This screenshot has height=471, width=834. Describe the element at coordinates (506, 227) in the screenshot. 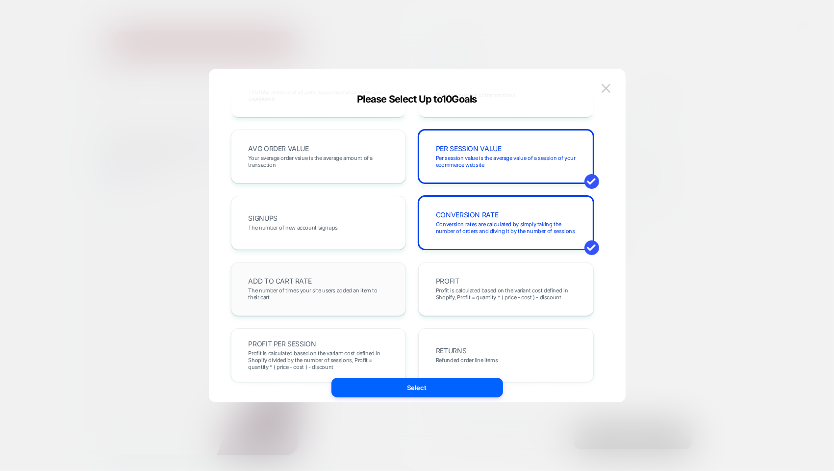

I see `span: Conversion rates are calculated by simply taking the number of orders and diving it by the number...` at that location.